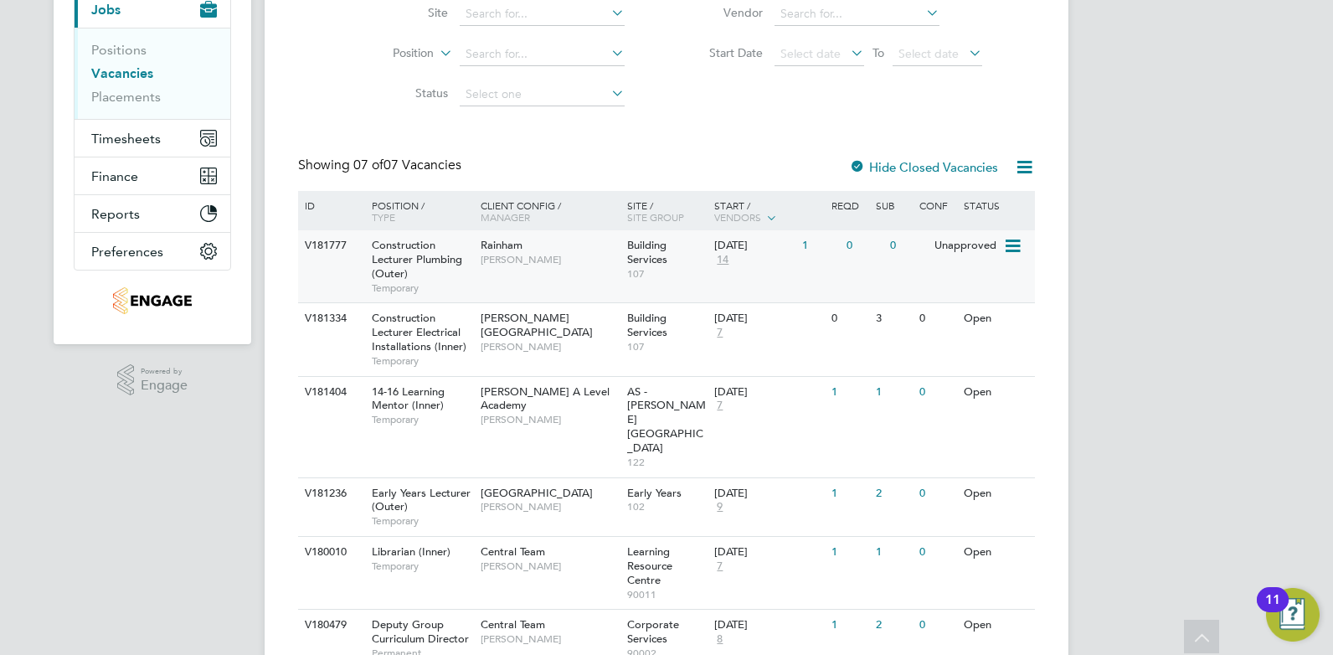 The image size is (1333, 655). I want to click on div: V181404, so click(330, 392).